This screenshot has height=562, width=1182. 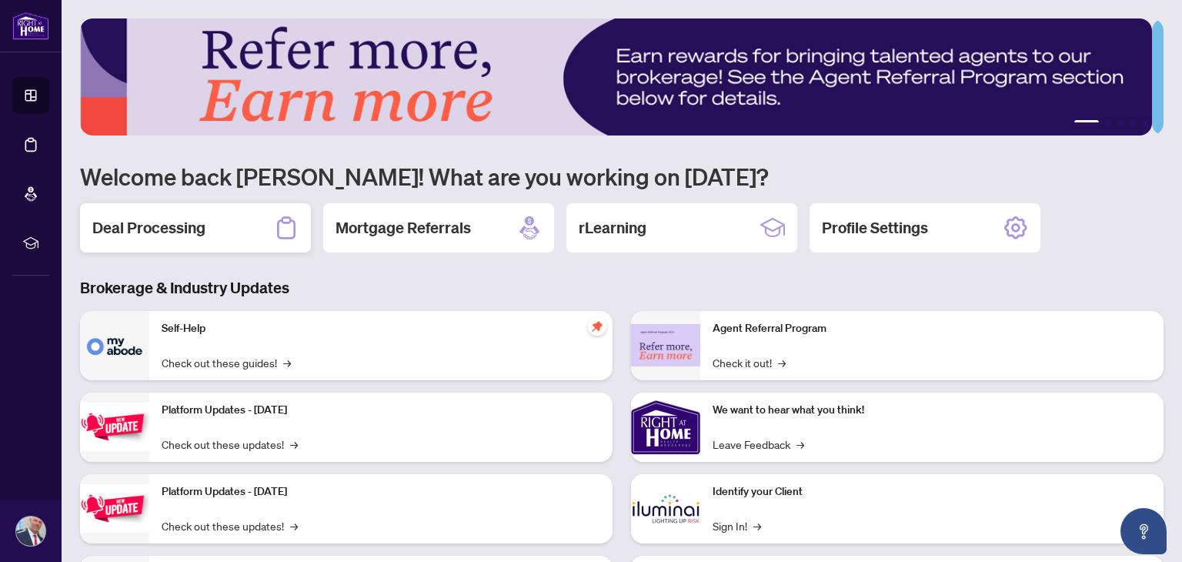 What do you see at coordinates (616, 77) in the screenshot?
I see `img: Slide 0` at bounding box center [616, 77].